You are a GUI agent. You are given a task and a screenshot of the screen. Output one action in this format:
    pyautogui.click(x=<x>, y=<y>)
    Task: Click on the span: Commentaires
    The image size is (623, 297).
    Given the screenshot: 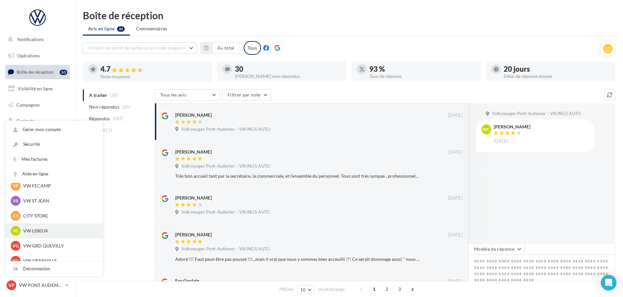 What is the action you would take?
    pyautogui.click(x=152, y=29)
    